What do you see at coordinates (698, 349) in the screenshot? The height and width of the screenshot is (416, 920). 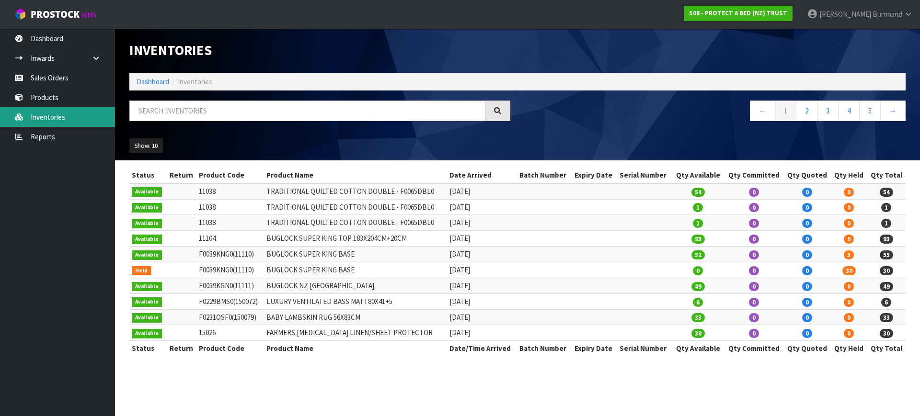 I see `th: Qty Available` at bounding box center [698, 349].